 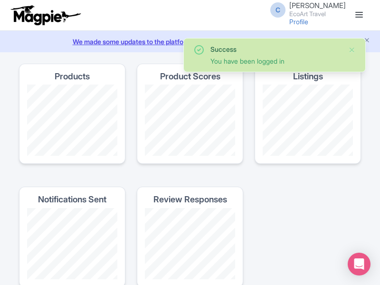 What do you see at coordinates (276, 61) in the screenshot?
I see `div: You have been logged in` at bounding box center [276, 61].